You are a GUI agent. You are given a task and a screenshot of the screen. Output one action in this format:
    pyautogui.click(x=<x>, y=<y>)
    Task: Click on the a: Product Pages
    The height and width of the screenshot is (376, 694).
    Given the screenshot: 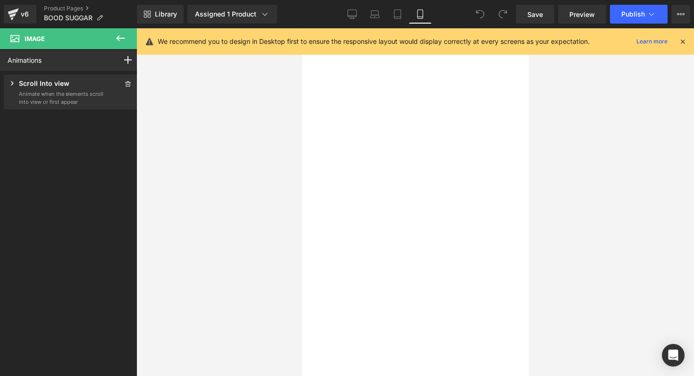 What is the action you would take?
    pyautogui.click(x=90, y=8)
    